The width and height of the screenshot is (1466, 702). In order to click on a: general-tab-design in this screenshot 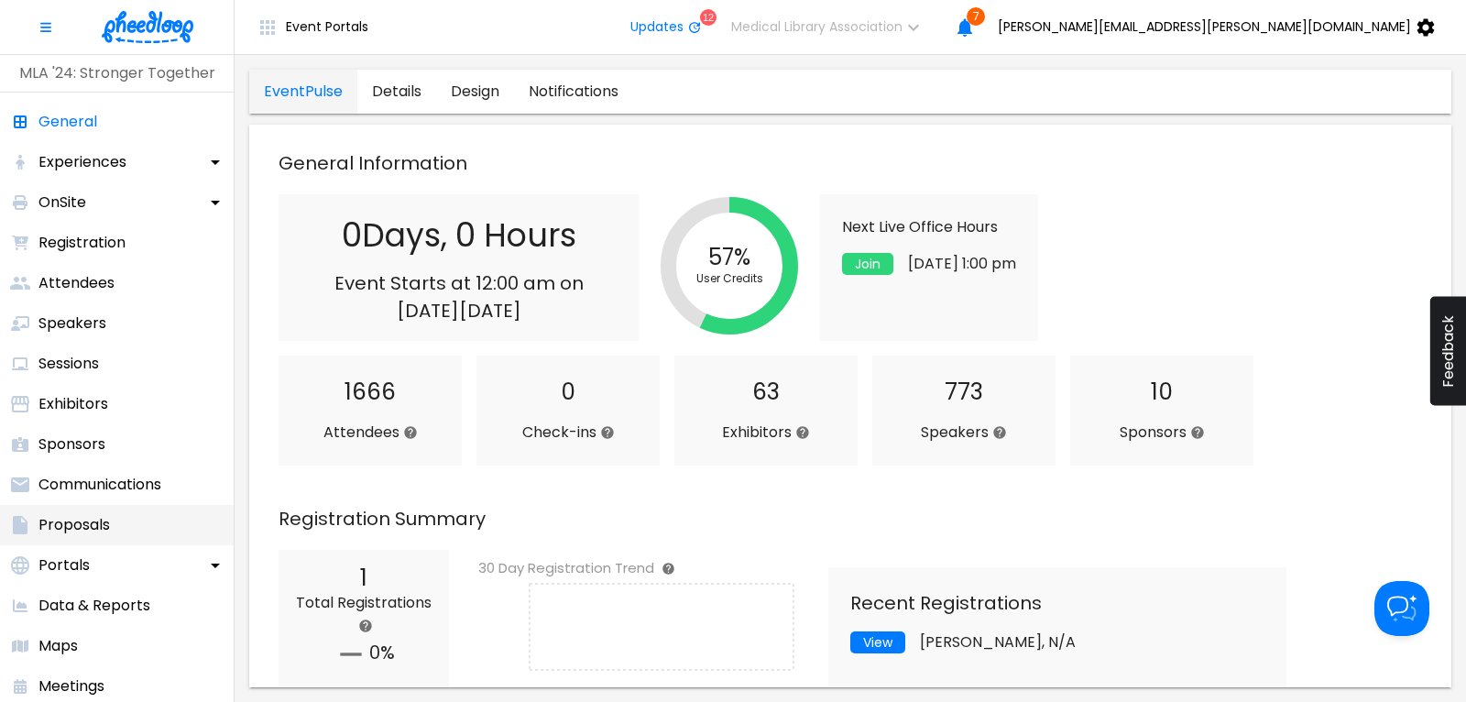, I will do `click(475, 92)`.